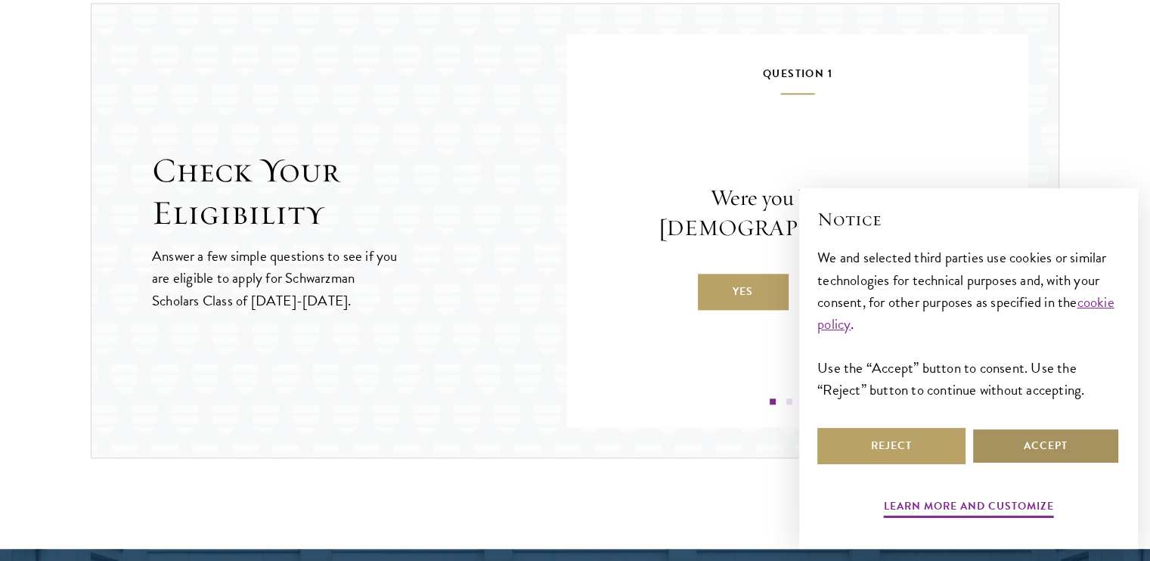 Image resolution: width=1150 pixels, height=561 pixels. Describe the element at coordinates (969, 323) in the screenshot. I see `div: We and selected third parties use cookies or similar technologies for technical purposes and, wit...` at that location.